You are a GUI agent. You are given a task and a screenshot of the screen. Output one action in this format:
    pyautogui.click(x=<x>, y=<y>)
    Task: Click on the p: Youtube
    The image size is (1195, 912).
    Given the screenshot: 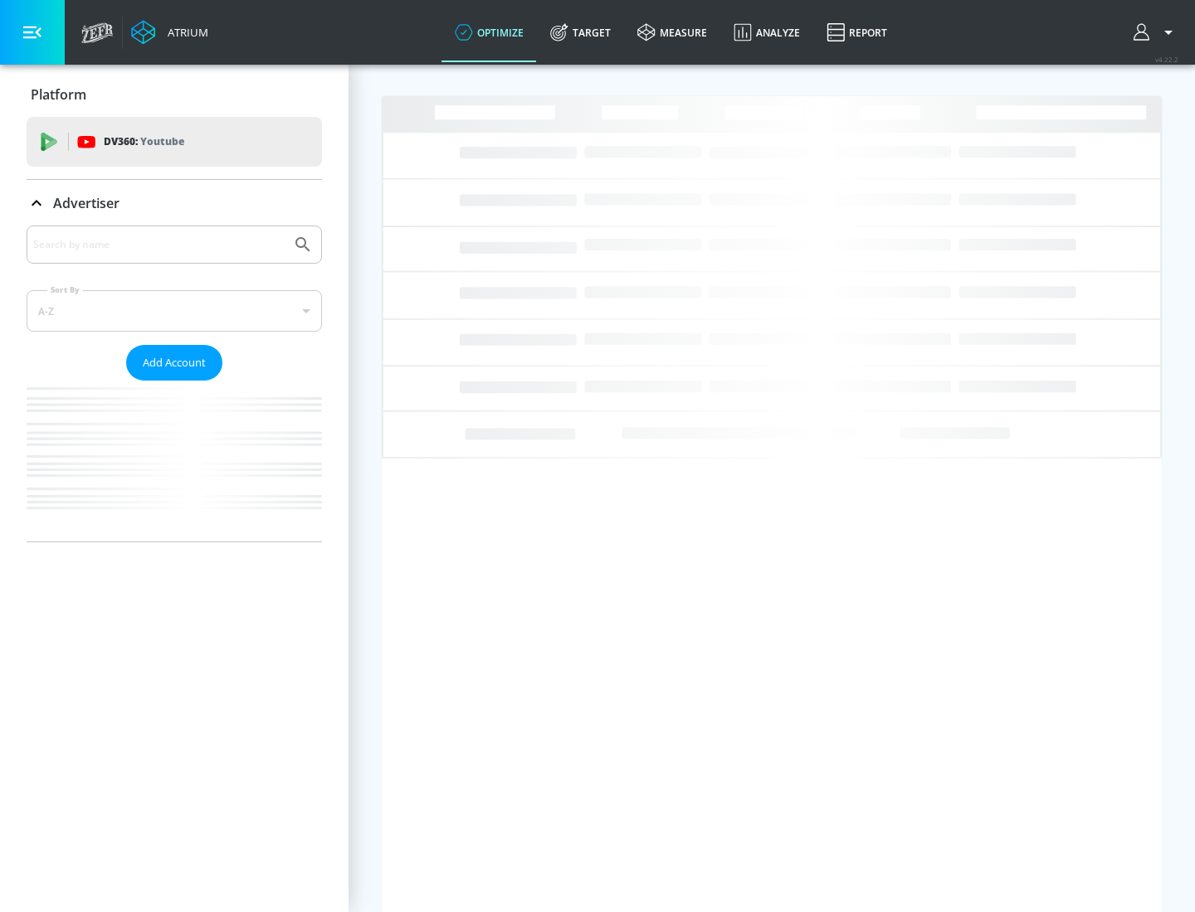 What is the action you would take?
    pyautogui.click(x=162, y=141)
    